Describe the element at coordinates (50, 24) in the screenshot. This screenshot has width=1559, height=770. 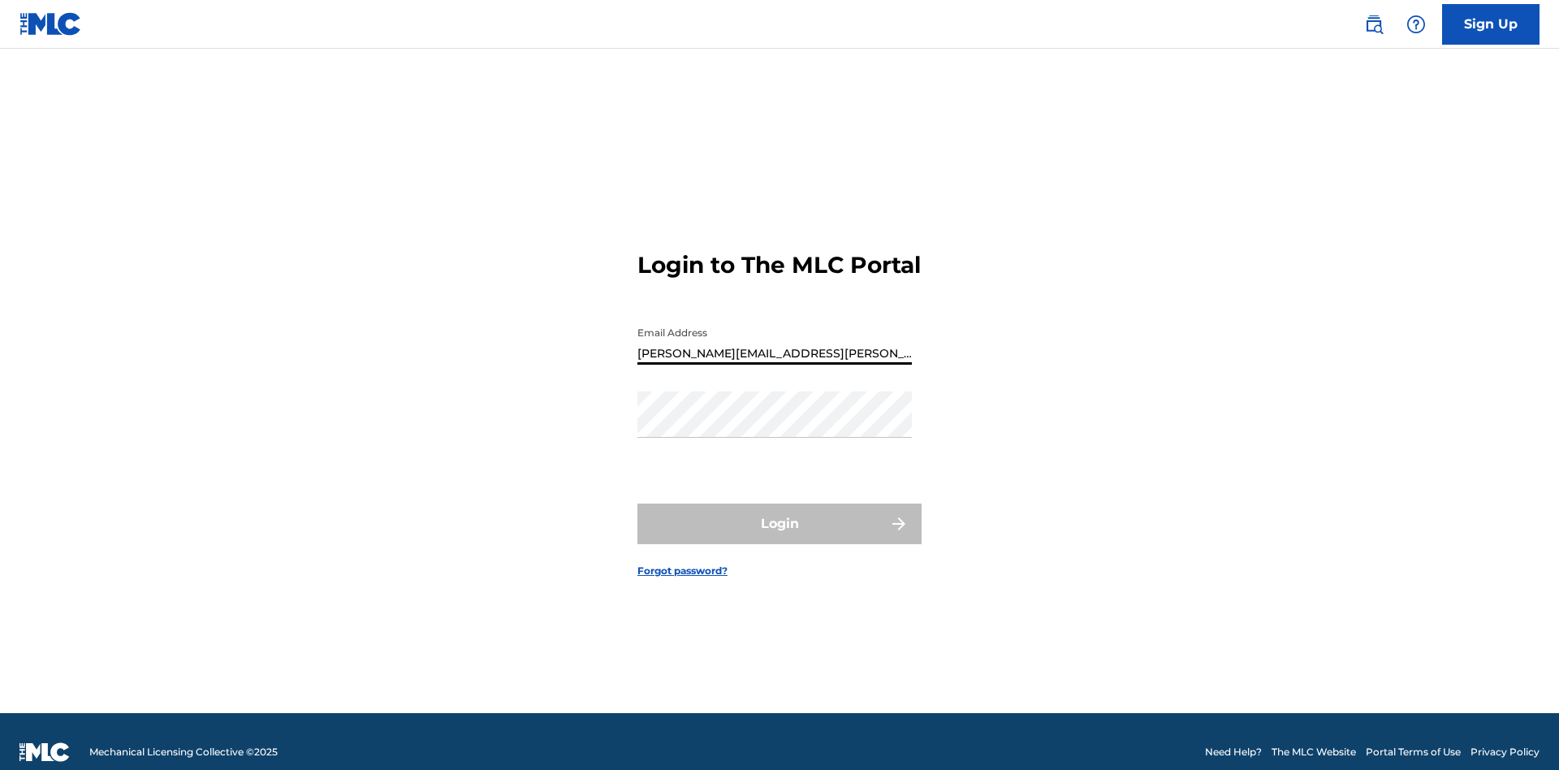
I see `img: MLC Logo` at that location.